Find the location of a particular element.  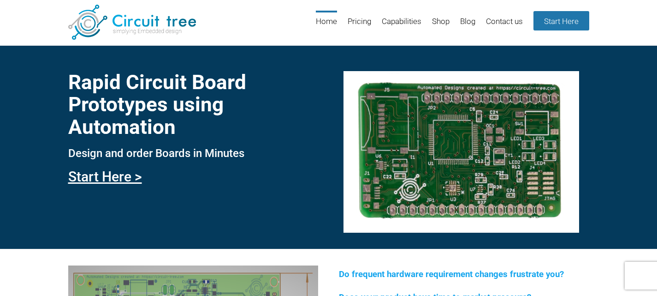

a: Shop is located at coordinates (441, 25).